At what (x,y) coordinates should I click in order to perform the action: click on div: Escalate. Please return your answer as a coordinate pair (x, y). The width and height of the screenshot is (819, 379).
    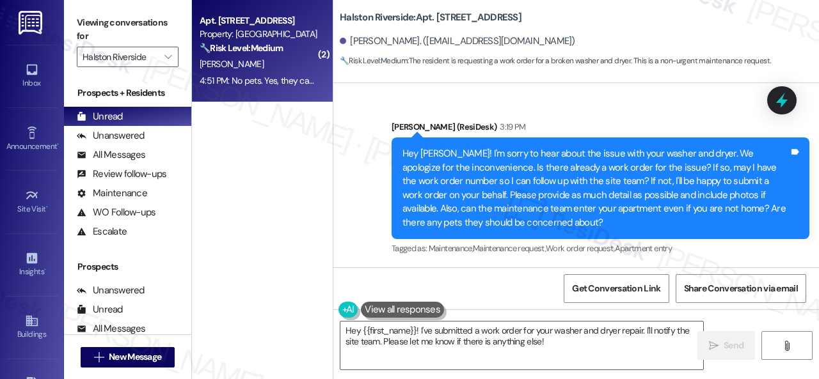
    Looking at the image, I should click on (102, 232).